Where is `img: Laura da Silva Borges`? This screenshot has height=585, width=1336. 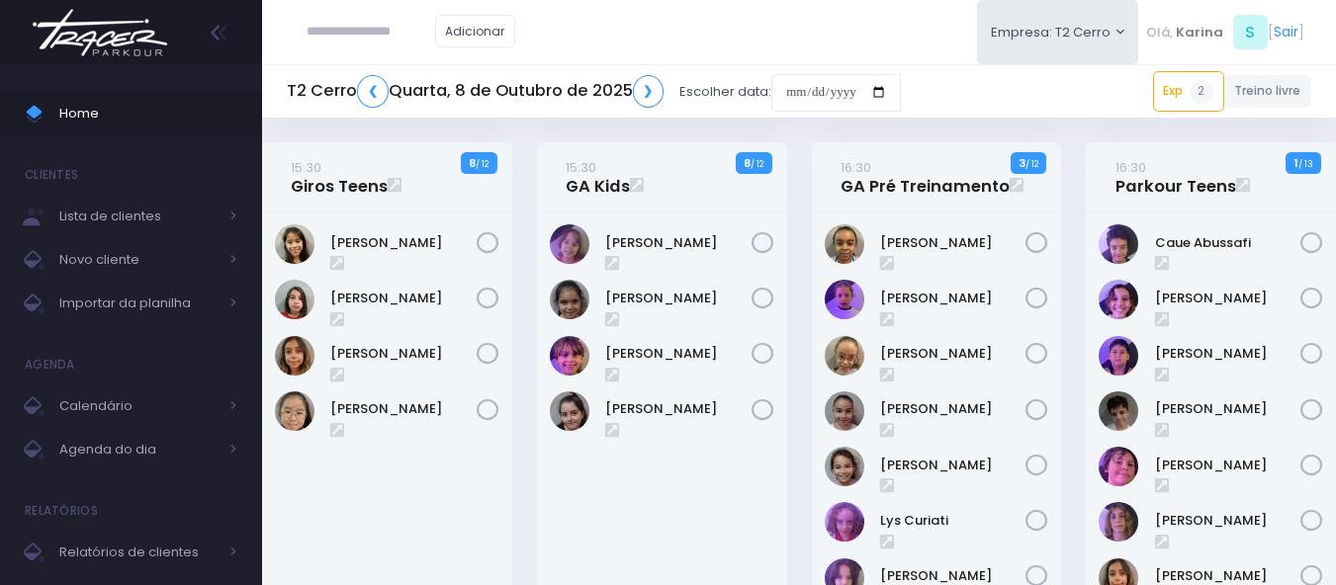 img: Laura da Silva Borges is located at coordinates (570, 300).